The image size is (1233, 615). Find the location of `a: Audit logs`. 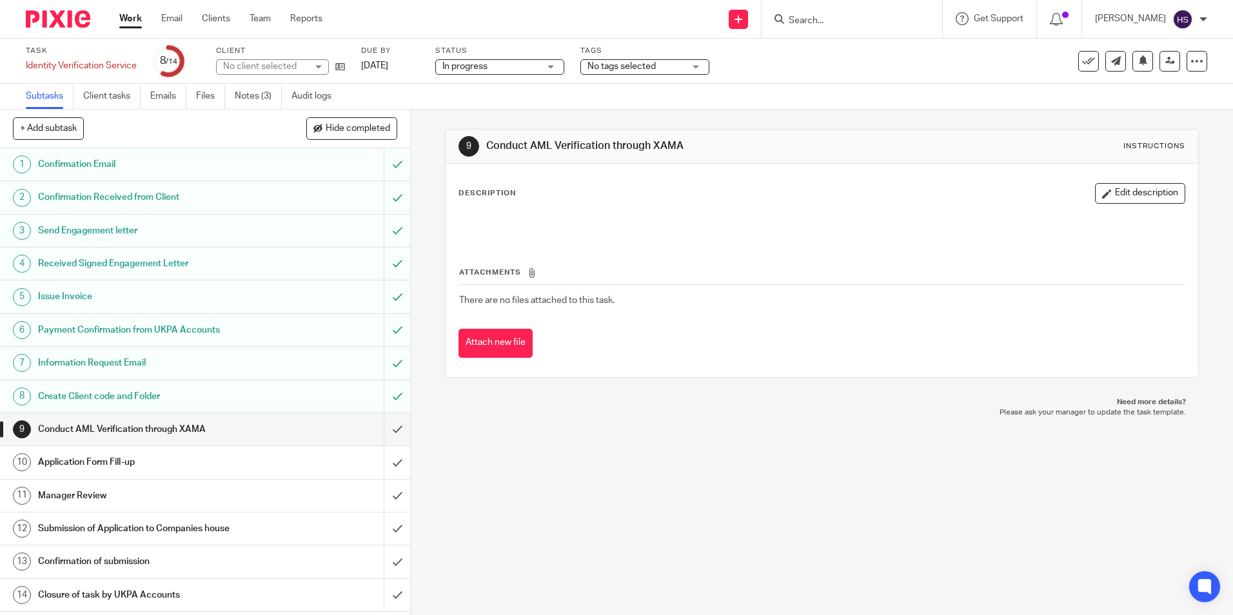

a: Audit logs is located at coordinates (316, 96).